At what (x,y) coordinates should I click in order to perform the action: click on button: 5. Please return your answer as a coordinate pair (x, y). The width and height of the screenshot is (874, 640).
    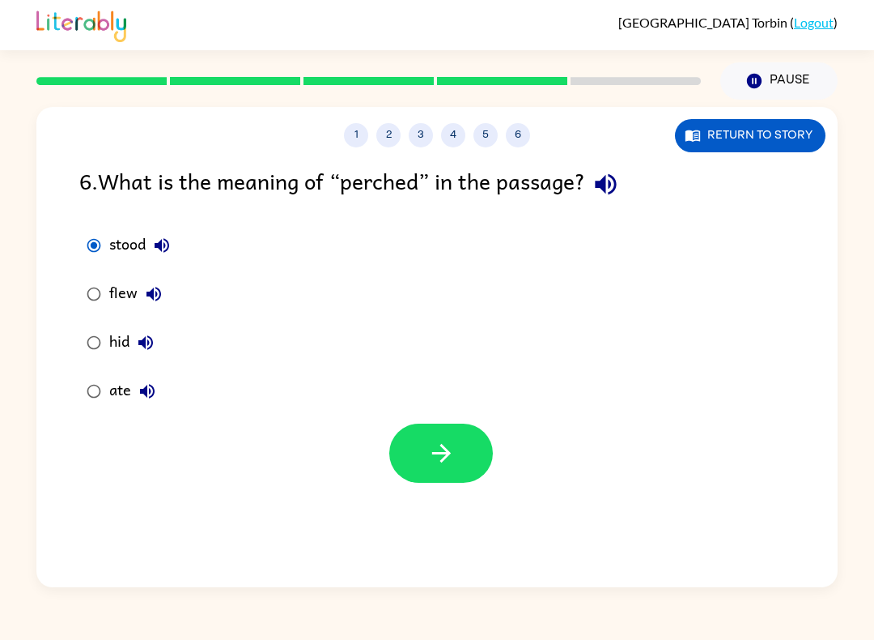
    Looking at the image, I should click on (486, 135).